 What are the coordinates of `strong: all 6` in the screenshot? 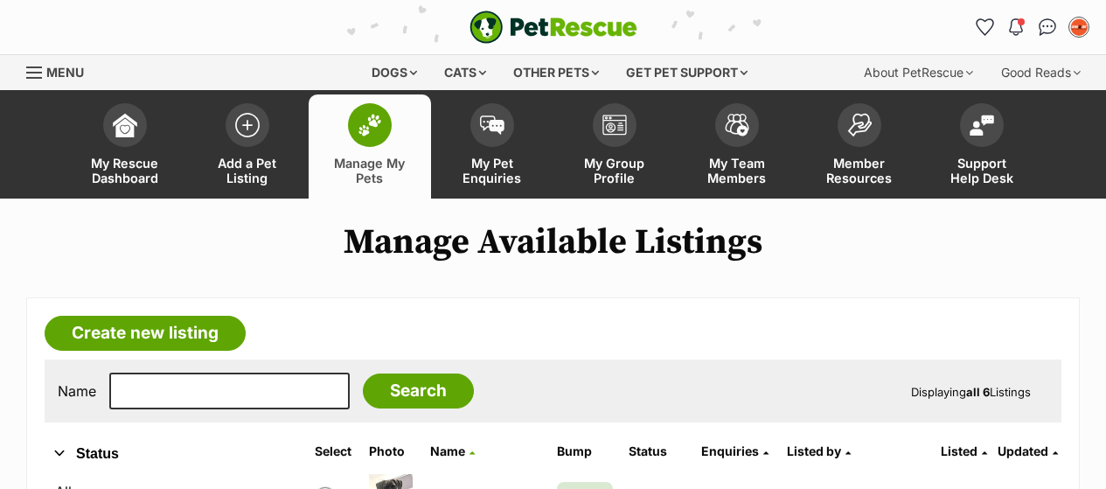 It's located at (978, 392).